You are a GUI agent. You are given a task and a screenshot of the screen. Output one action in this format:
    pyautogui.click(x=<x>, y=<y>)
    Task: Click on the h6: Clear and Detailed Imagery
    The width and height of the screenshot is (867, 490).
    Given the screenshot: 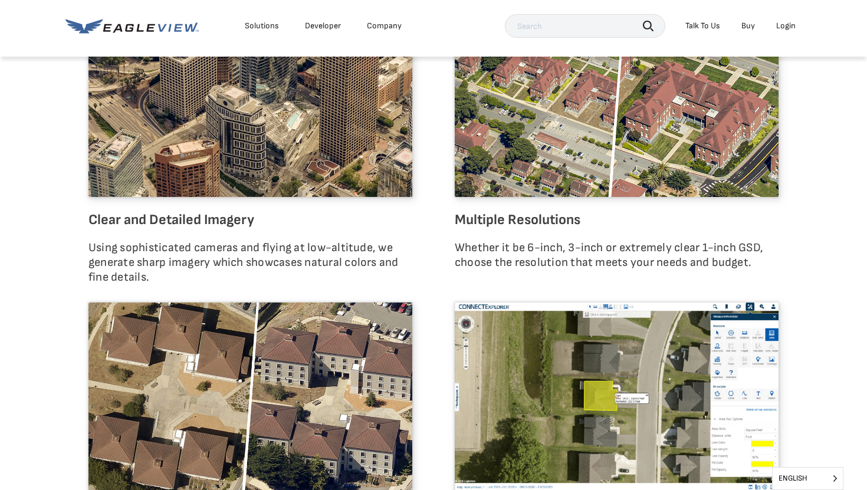 What is the action you would take?
    pyautogui.click(x=250, y=220)
    